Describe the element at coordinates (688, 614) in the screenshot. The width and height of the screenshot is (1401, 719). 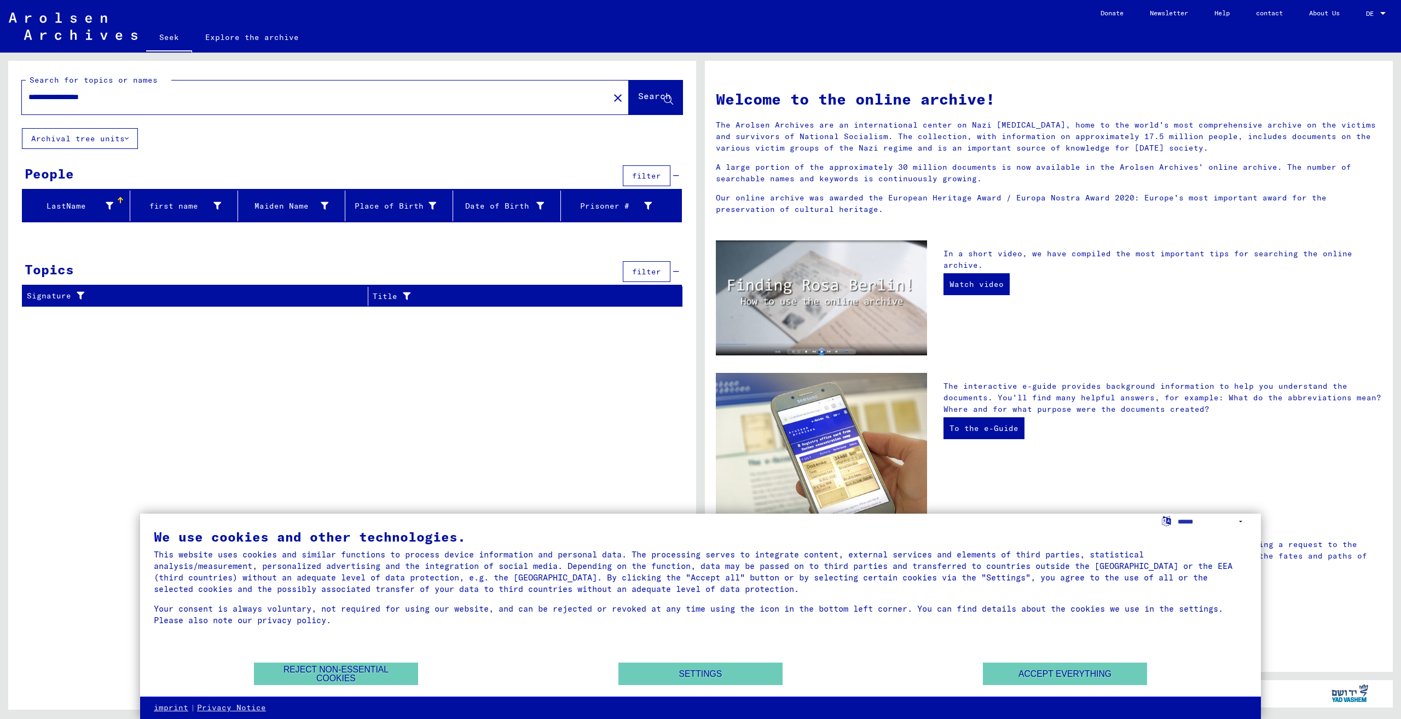
I see `font: Your consent is always voluntary, not required for using our website, and can be rejected or revo...` at that location.